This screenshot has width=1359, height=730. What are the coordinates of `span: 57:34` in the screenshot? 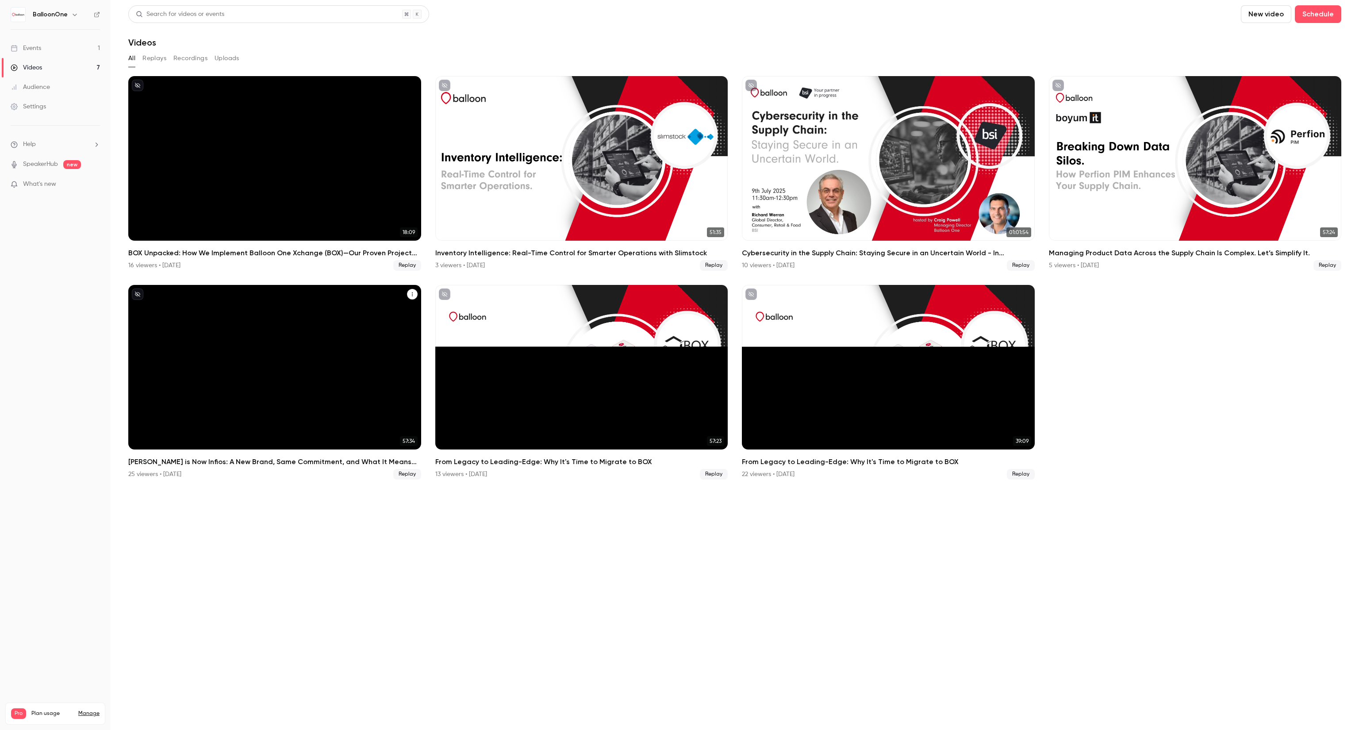 It's located at (409, 441).